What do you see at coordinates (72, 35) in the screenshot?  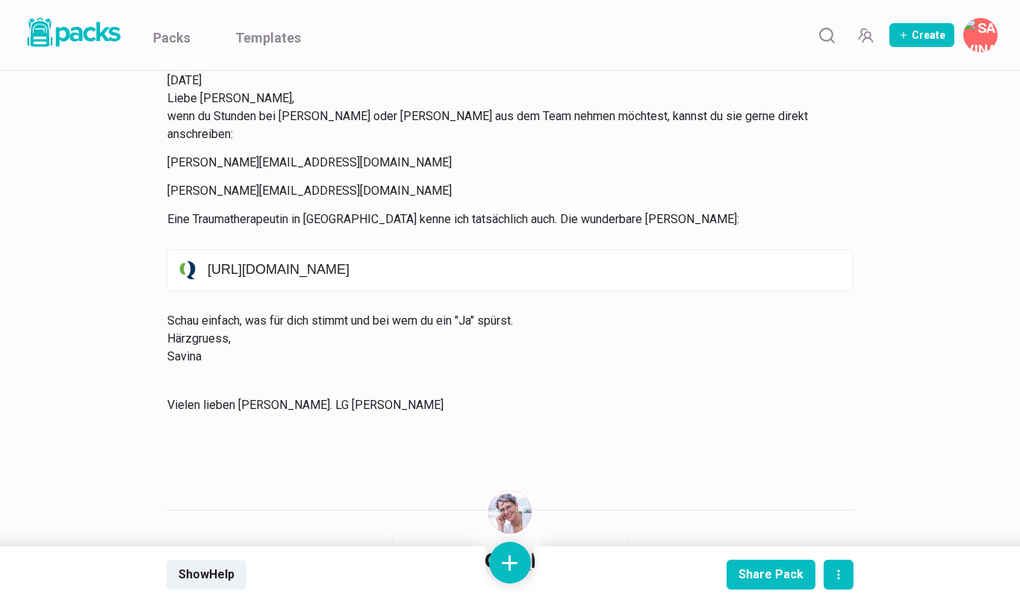 I see `a: Packs logo` at bounding box center [72, 35].